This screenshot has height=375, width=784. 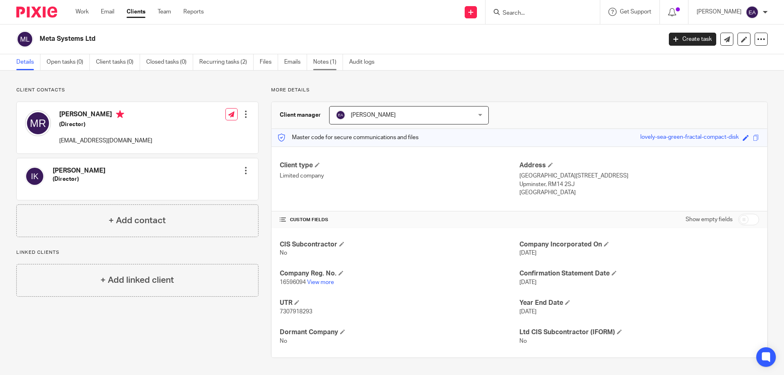 What do you see at coordinates (320, 282) in the screenshot?
I see `a: View more` at bounding box center [320, 282].